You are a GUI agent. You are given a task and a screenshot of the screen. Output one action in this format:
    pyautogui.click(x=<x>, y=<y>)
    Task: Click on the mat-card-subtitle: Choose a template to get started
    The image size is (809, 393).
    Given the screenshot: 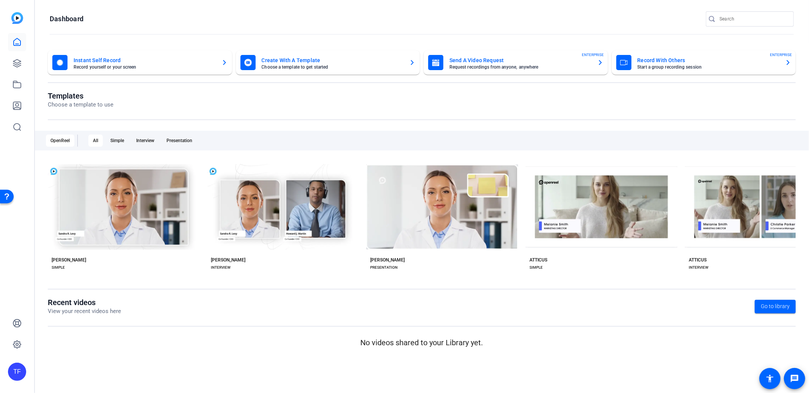 What is the action you would take?
    pyautogui.click(x=332, y=67)
    